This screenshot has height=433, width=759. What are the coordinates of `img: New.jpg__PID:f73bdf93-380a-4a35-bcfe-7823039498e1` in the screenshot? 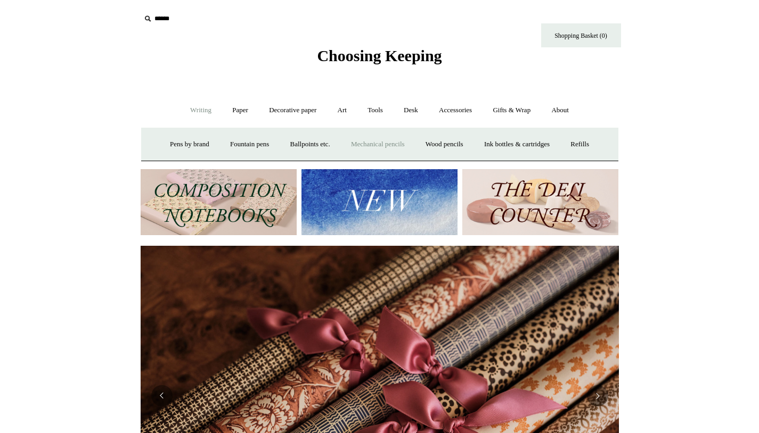 It's located at (379, 202).